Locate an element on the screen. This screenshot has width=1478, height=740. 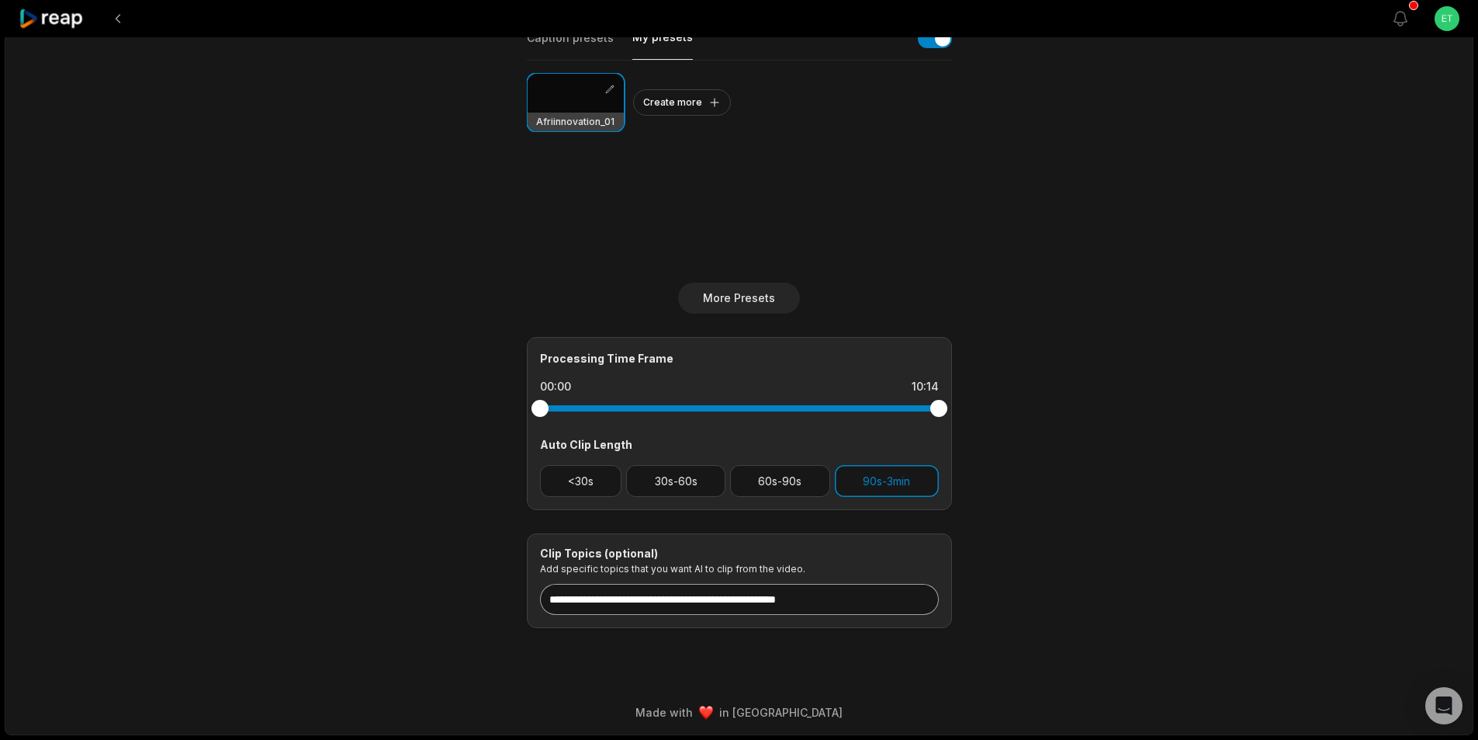
a: Create more is located at coordinates (682, 102).